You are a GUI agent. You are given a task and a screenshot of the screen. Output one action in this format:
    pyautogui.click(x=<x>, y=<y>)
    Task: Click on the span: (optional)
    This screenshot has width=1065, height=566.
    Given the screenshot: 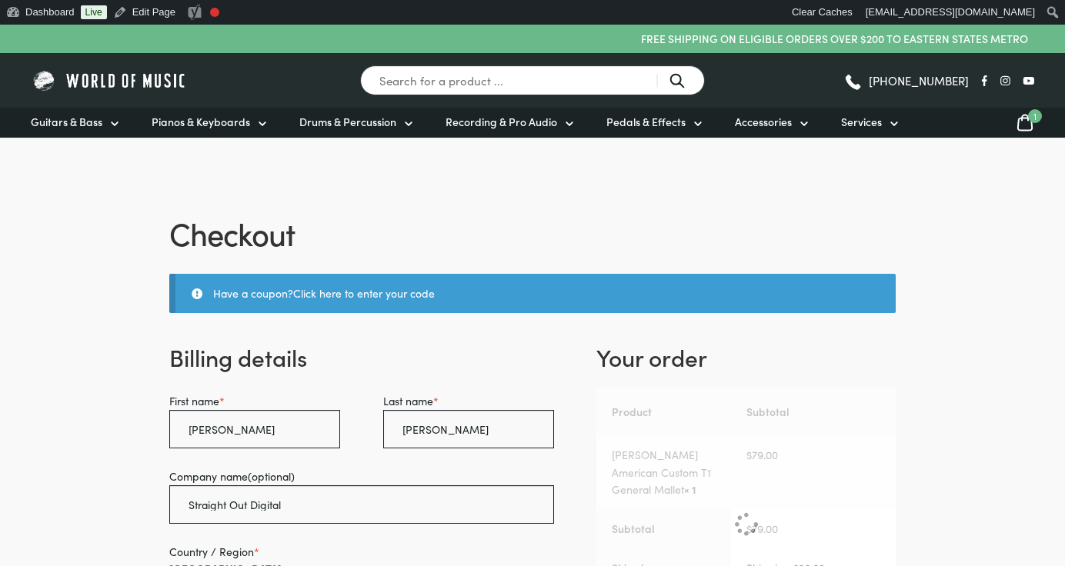 What is the action you would take?
    pyautogui.click(x=271, y=476)
    